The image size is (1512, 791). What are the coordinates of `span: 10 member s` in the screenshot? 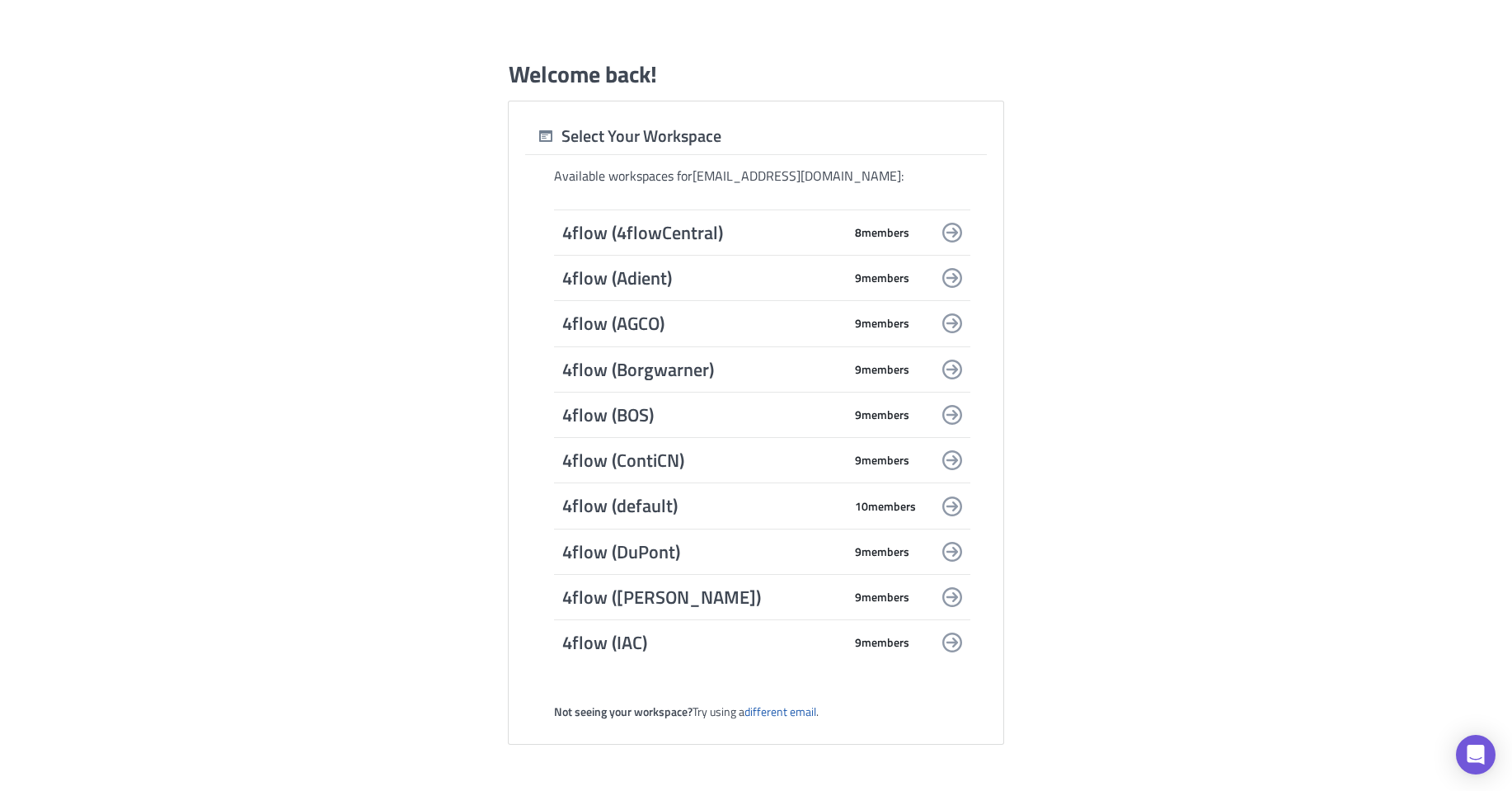 It's located at (886, 506).